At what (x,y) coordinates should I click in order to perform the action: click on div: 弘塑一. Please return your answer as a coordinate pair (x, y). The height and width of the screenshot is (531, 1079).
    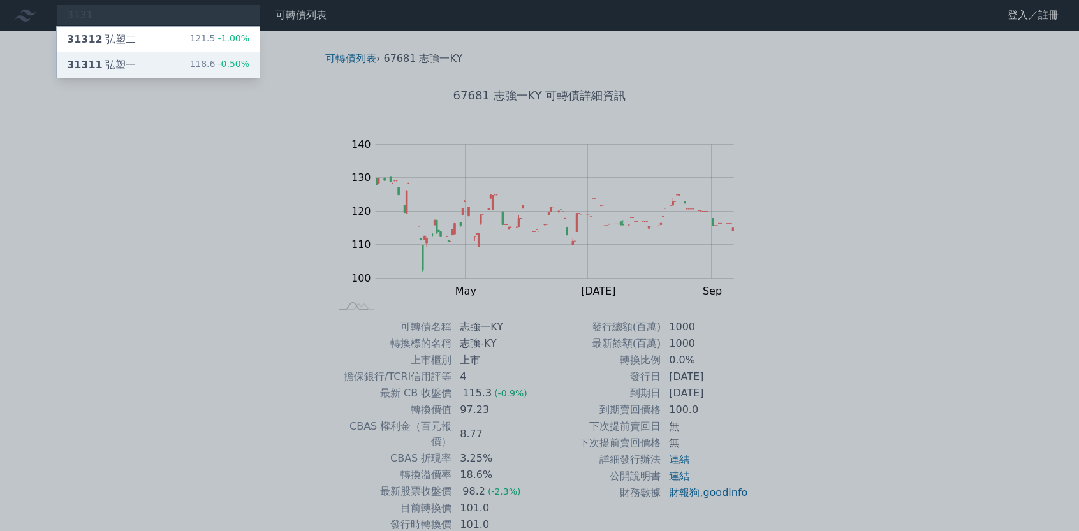
    Looking at the image, I should click on (101, 65).